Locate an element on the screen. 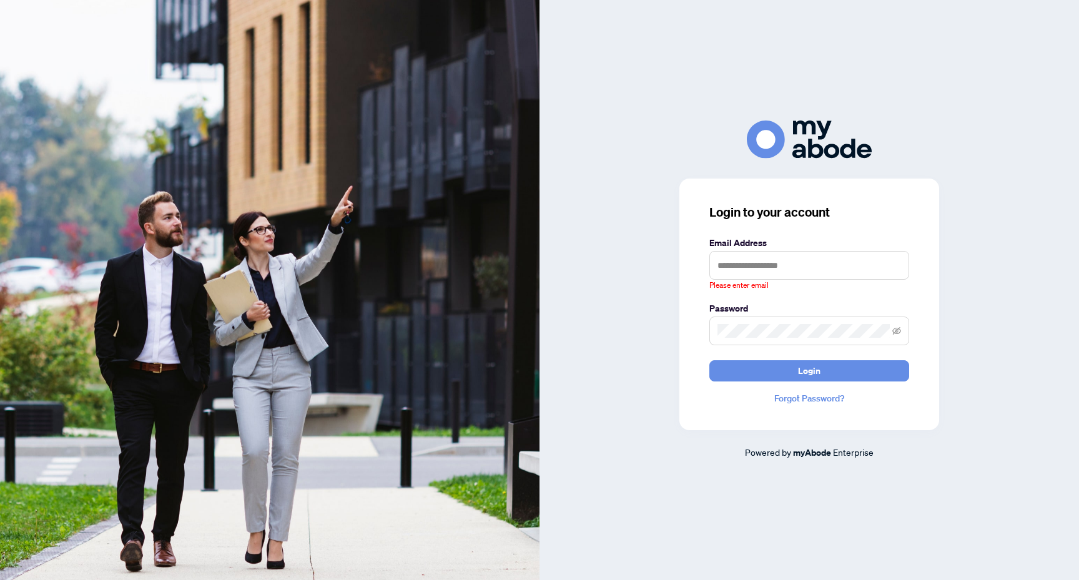 This screenshot has height=580, width=1079. h3: Login to your account is located at coordinates (809, 212).